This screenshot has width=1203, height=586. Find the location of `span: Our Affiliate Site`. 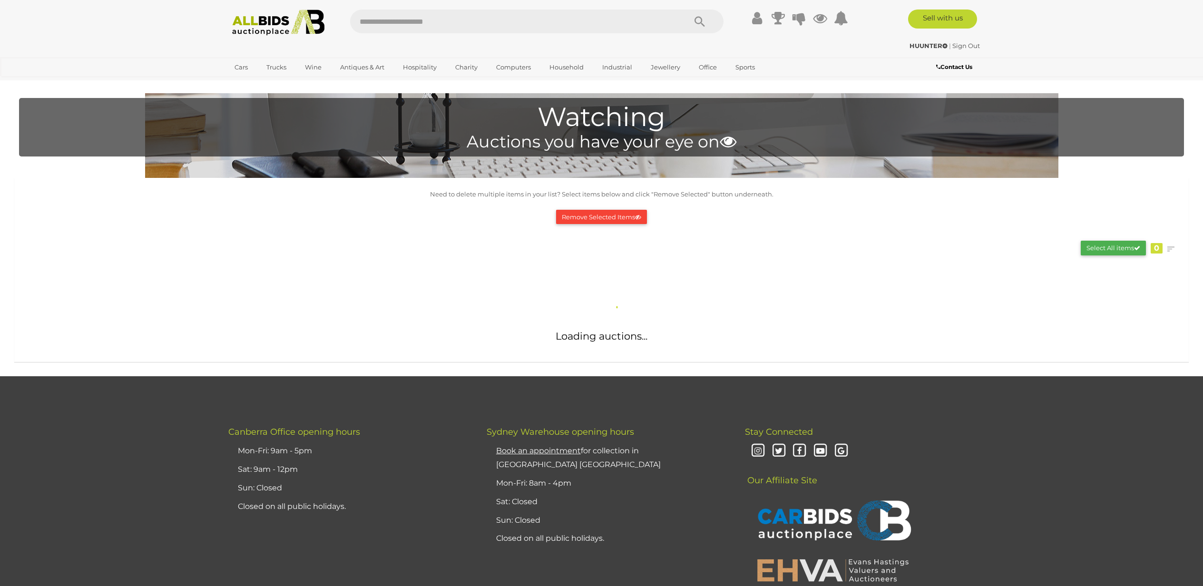

span: Our Affiliate Site is located at coordinates (781, 473).